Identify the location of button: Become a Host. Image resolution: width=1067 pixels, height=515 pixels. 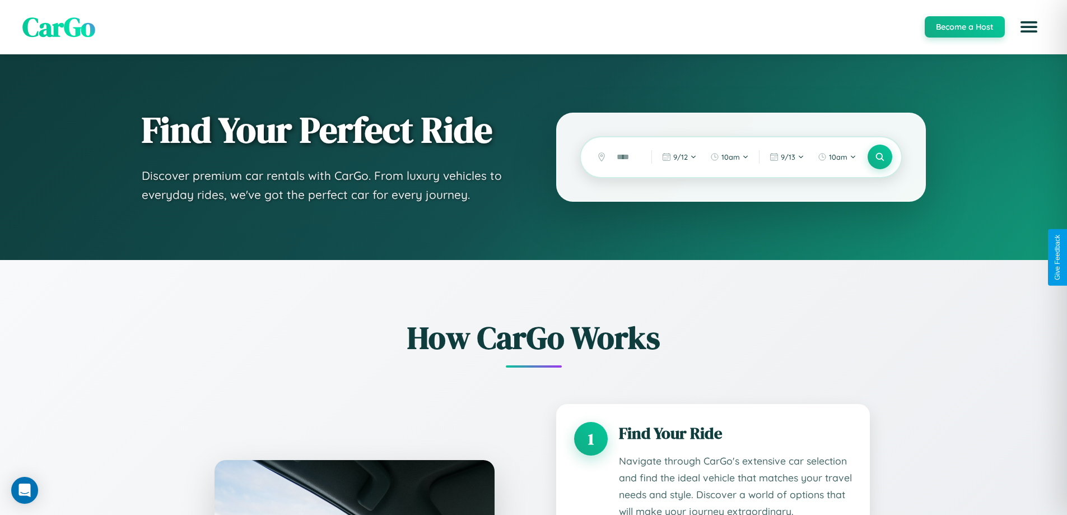
(964, 27).